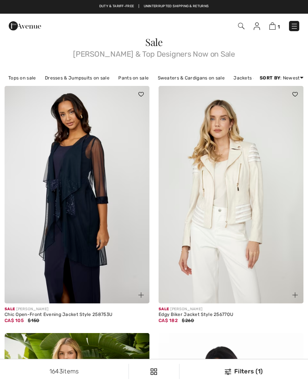 The width and height of the screenshot is (308, 384). I want to click on a: Tops on sale, so click(22, 78).